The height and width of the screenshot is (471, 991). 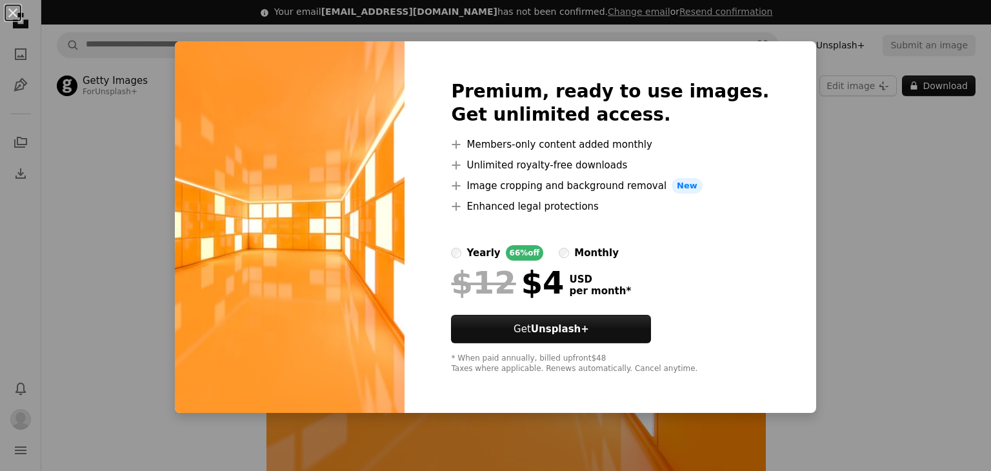 What do you see at coordinates (483, 253) in the screenshot?
I see `div: yearly` at bounding box center [483, 253].